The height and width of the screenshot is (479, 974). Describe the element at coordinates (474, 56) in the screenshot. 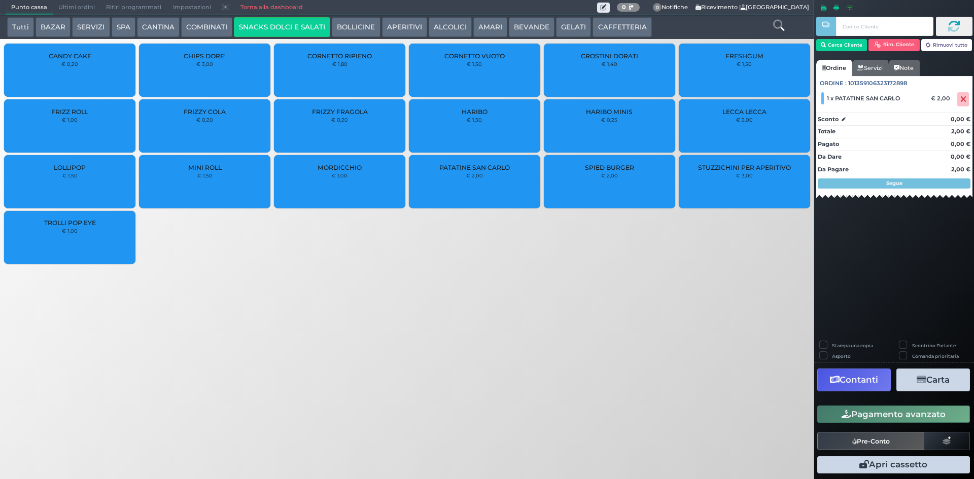

I see `span: CORNETTO VUOTO` at that location.